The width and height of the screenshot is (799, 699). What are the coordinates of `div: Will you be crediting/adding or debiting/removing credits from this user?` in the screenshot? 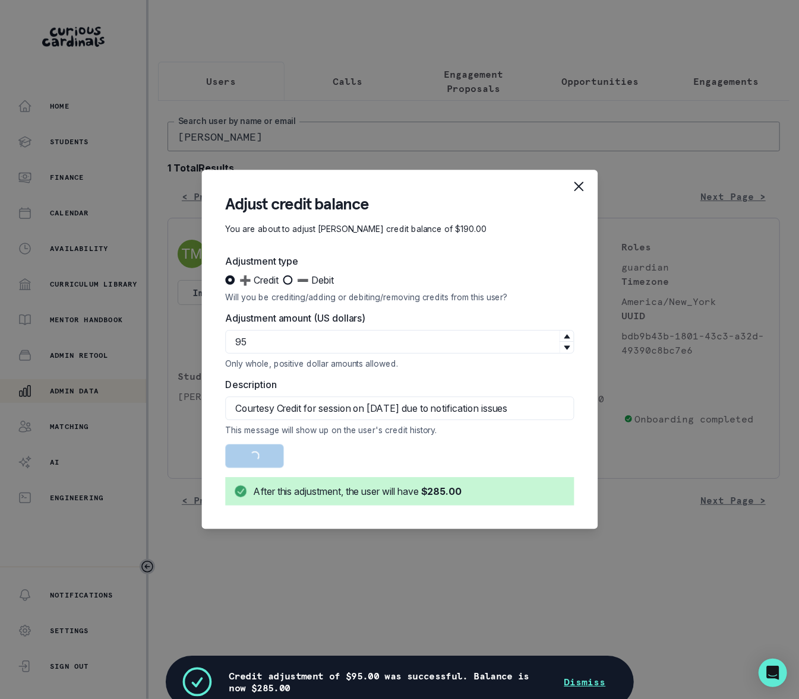 It's located at (399, 297).